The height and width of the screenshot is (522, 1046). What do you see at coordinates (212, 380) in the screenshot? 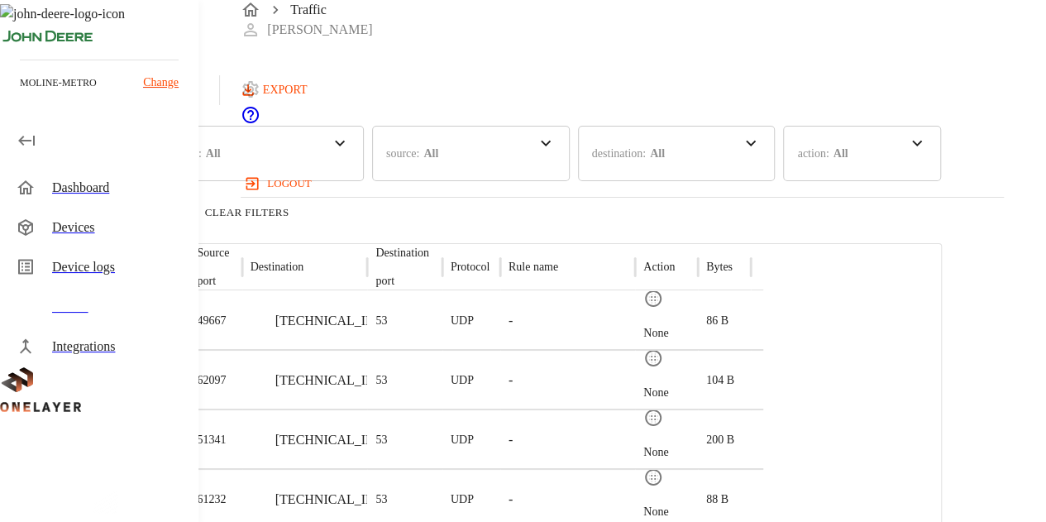
I see `p: 62097` at bounding box center [212, 380].